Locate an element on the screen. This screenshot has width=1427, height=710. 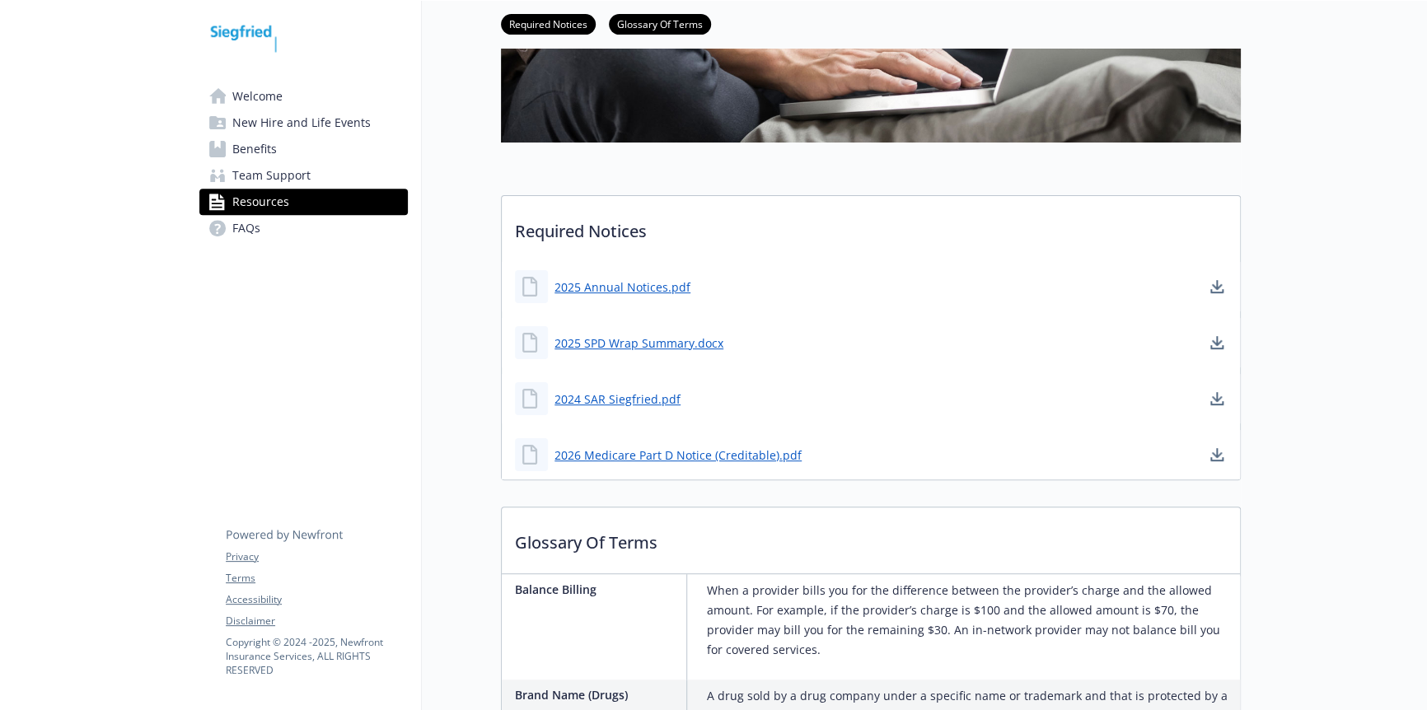
span: Resources is located at coordinates (260, 202).